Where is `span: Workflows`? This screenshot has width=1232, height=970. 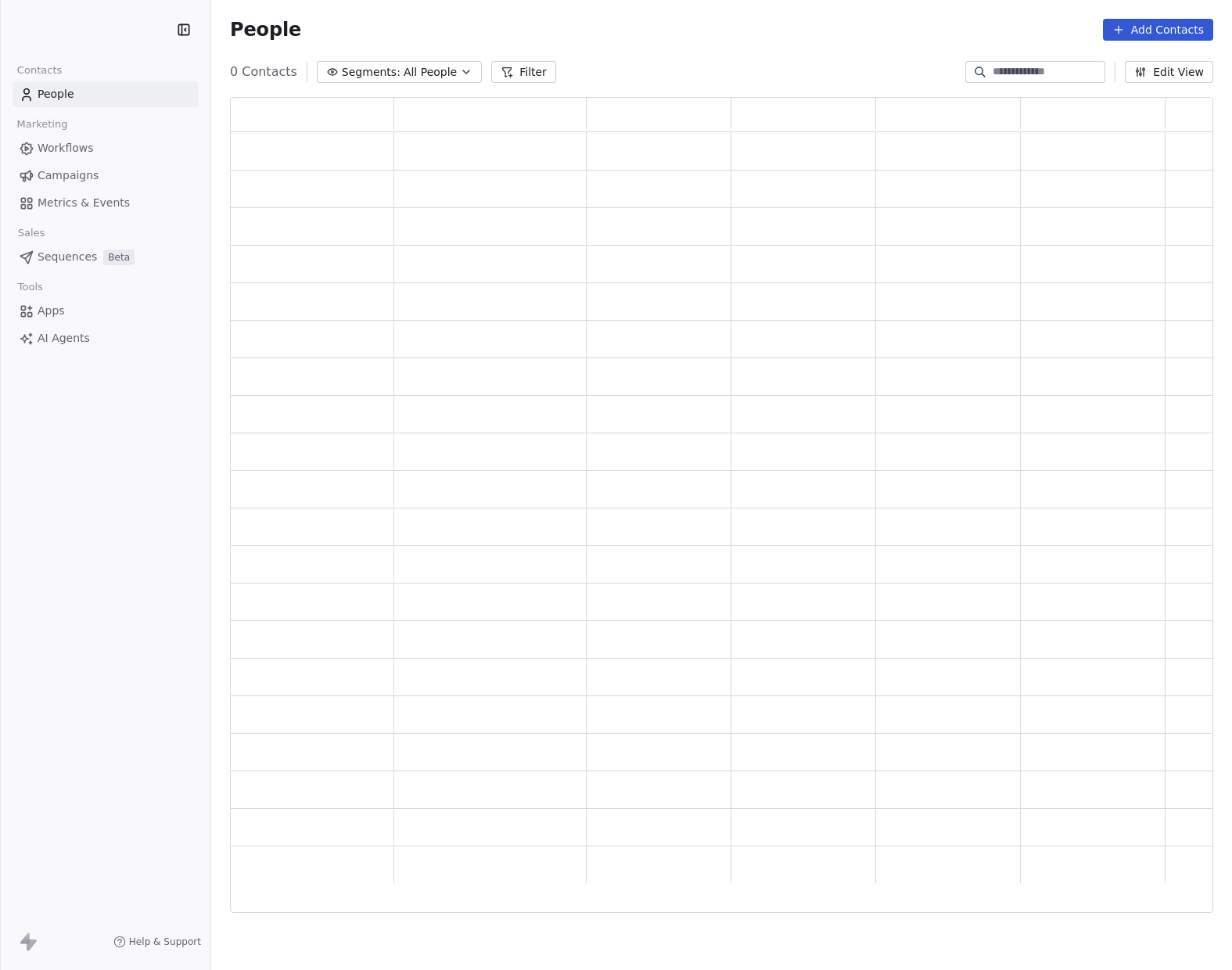
span: Workflows is located at coordinates (65, 148).